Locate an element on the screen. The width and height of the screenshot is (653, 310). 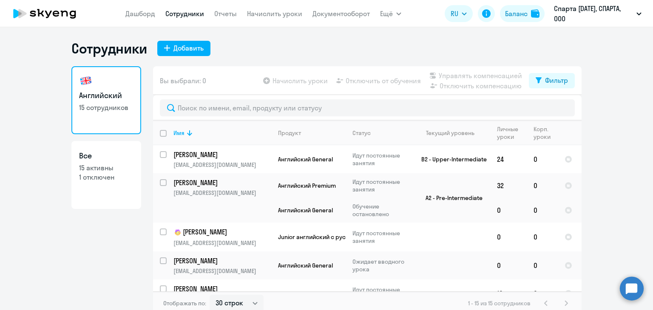
a: Балансbalance is located at coordinates (522, 14).